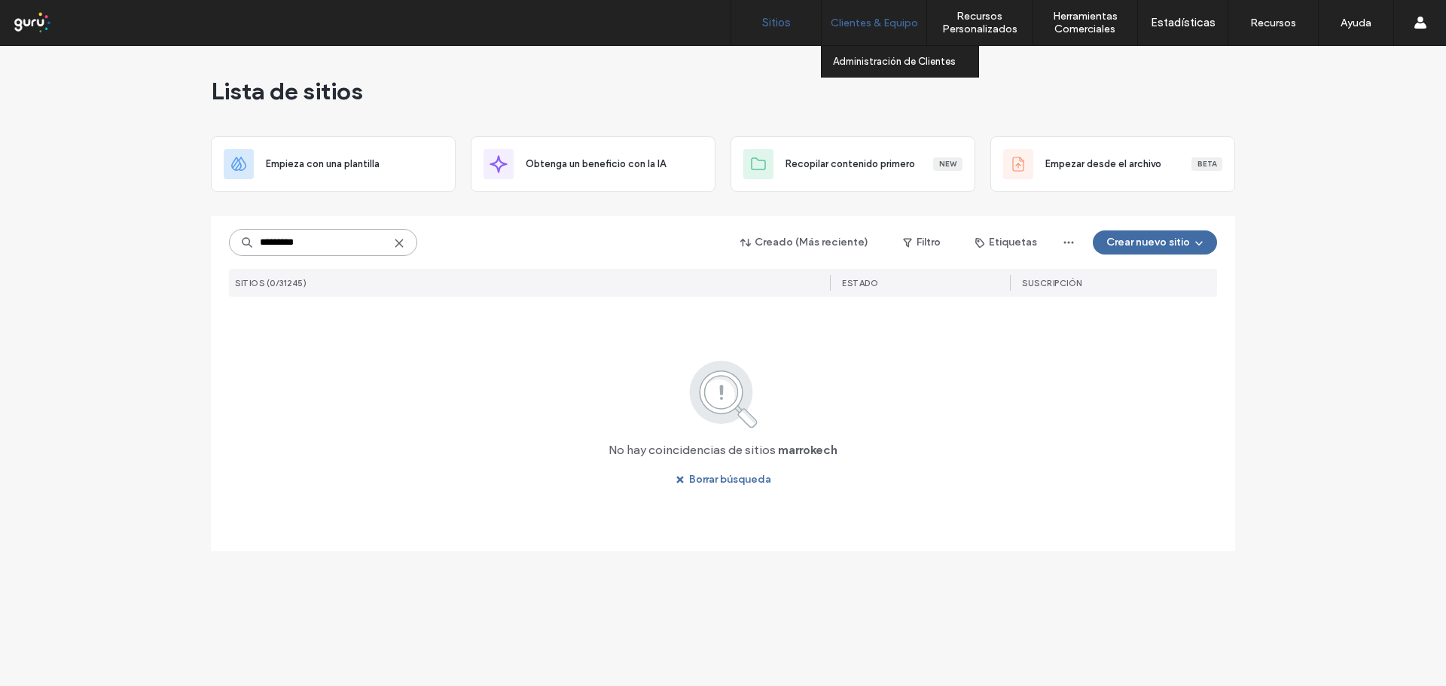  I want to click on label: Herramientas Comerciales, so click(1084, 23).